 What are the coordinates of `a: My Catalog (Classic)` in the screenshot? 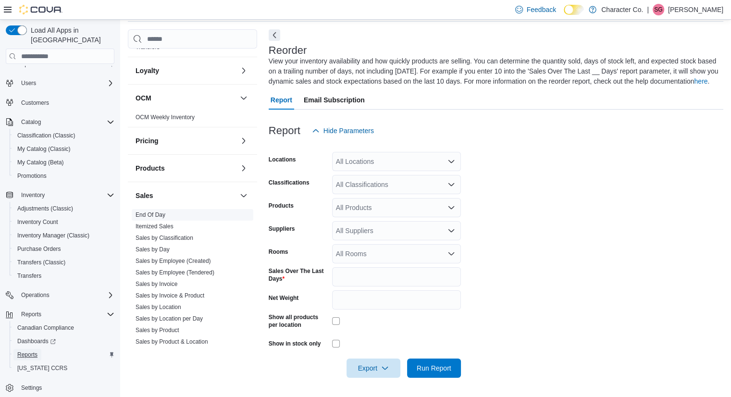 It's located at (44, 149).